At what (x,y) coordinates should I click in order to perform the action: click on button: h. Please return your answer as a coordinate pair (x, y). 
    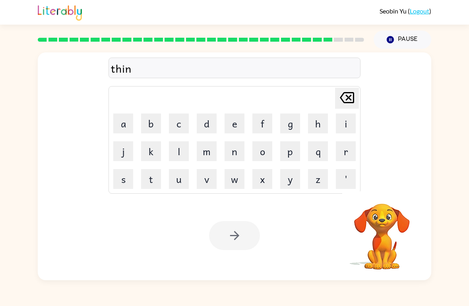
    Looking at the image, I should click on (318, 123).